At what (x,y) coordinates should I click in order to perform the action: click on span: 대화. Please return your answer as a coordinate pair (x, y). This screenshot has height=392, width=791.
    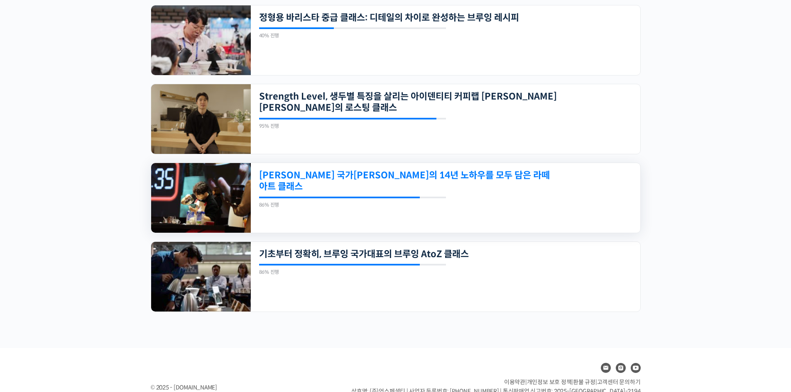
    Looking at the image, I should click on (81, 279).